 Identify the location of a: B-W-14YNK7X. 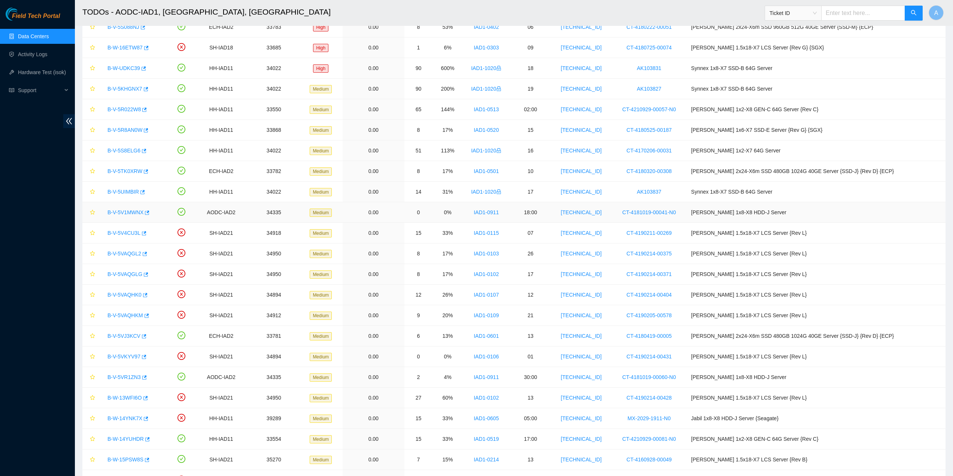
(125, 418).